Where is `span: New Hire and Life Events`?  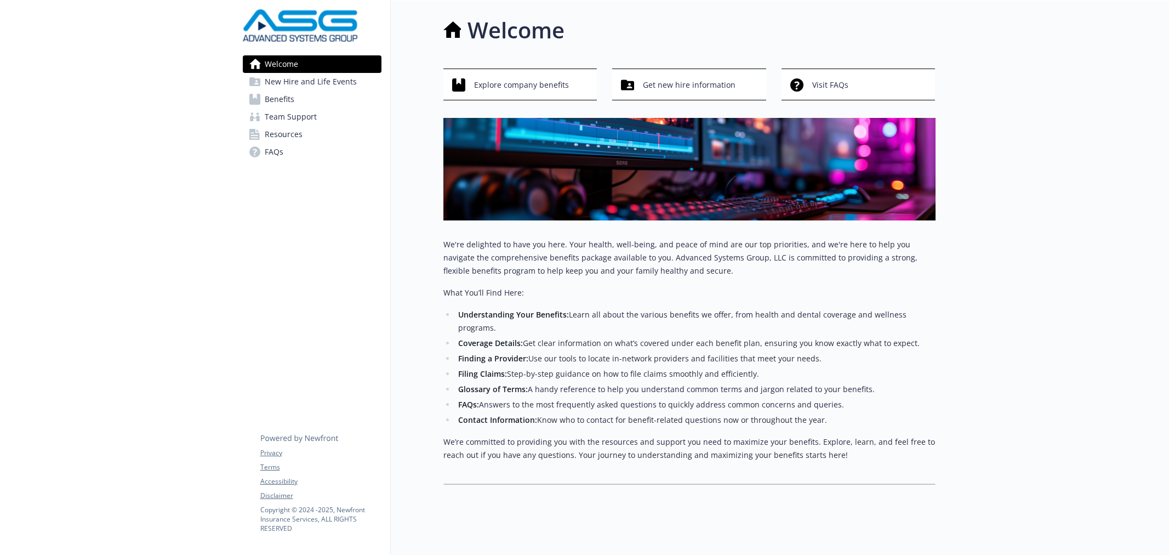 span: New Hire and Life Events is located at coordinates (311, 82).